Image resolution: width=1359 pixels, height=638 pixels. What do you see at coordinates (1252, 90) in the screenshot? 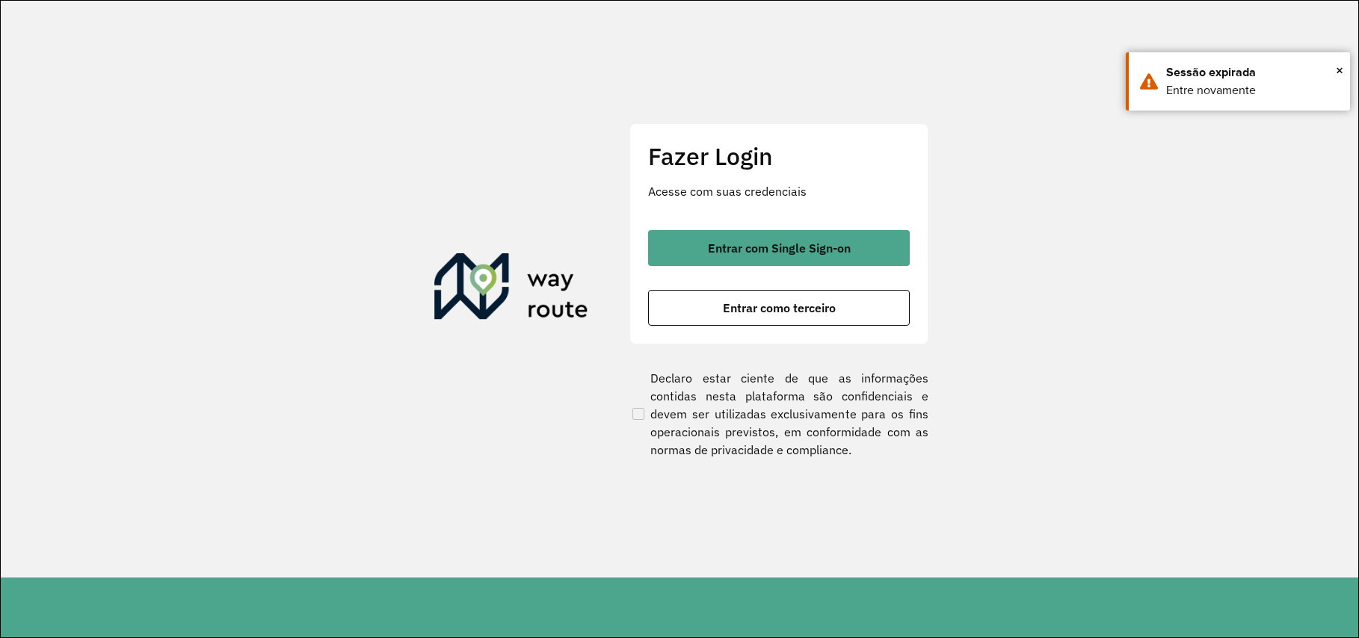
I see `div: Entre novamente` at bounding box center [1252, 90].